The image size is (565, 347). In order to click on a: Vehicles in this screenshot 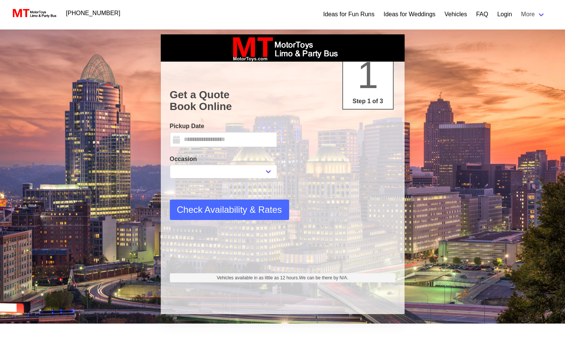, I will do `click(456, 14)`.